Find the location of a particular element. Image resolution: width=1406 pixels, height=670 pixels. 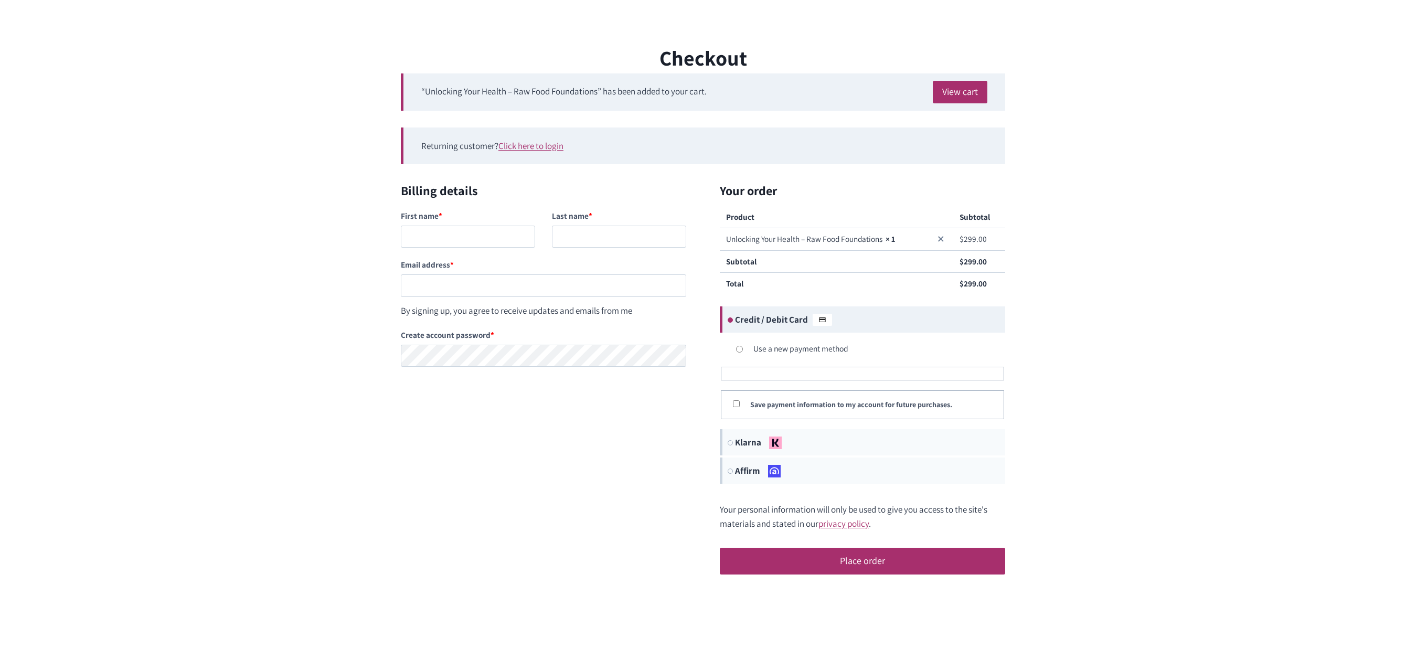

button: Place order is located at coordinates (863, 561).